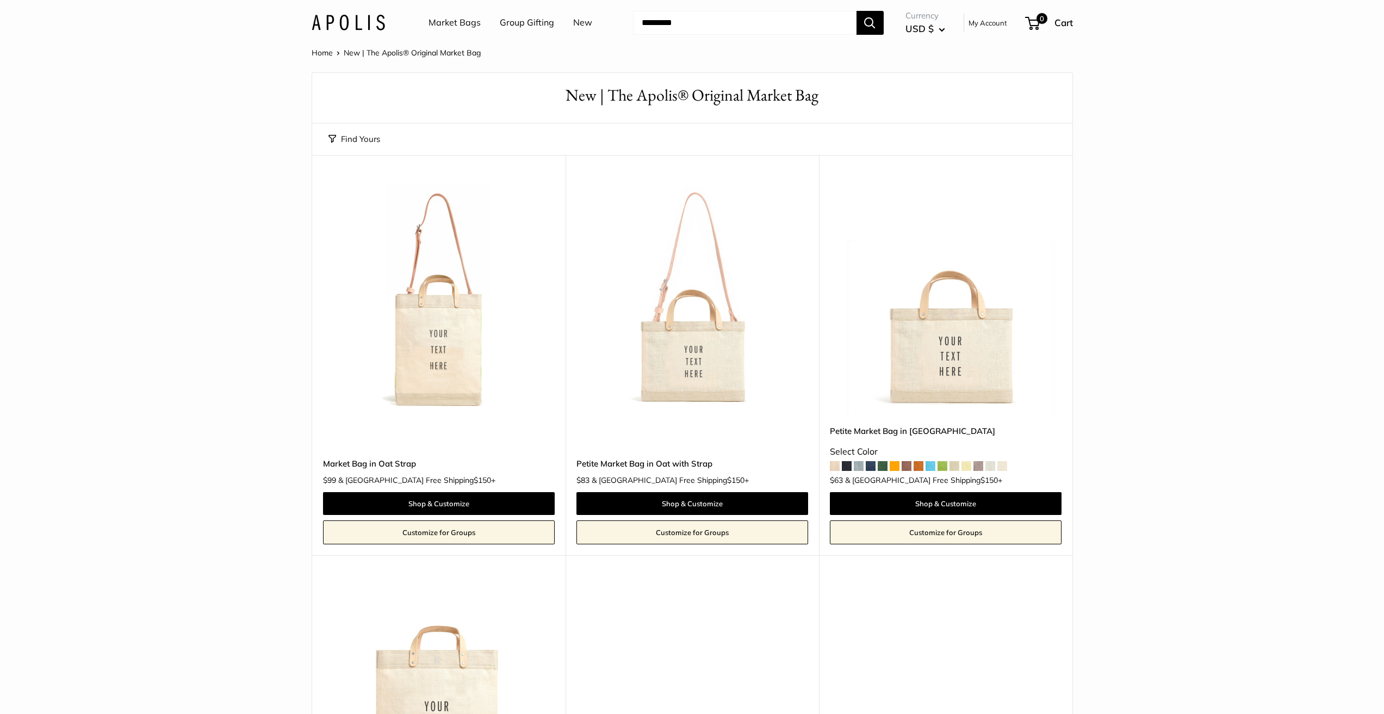 The width and height of the screenshot is (1384, 714). What do you see at coordinates (583, 23) in the screenshot?
I see `a: New` at bounding box center [583, 23].